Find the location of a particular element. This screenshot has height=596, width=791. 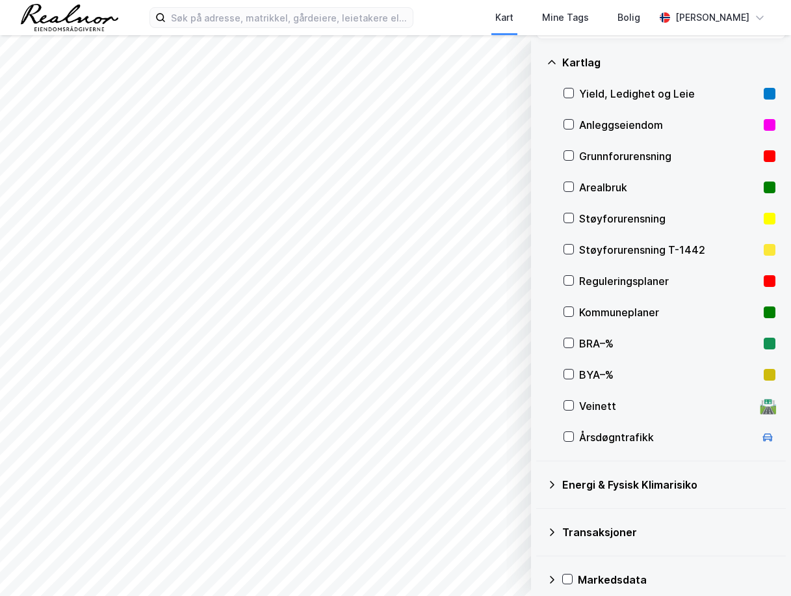

div: Kart is located at coordinates (505, 18).